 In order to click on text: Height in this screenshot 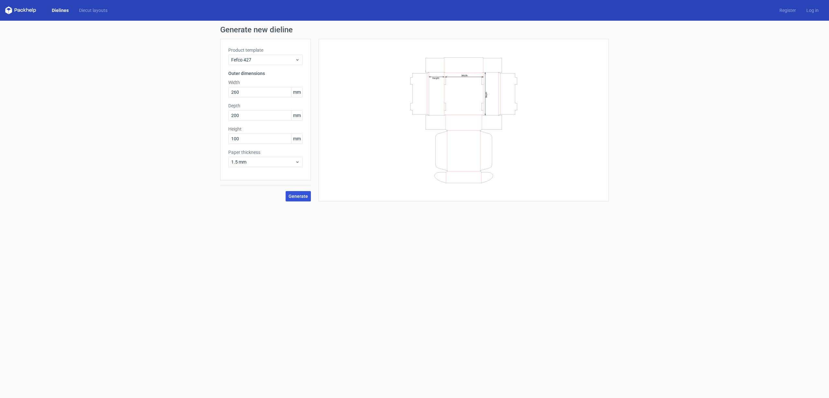, I will do `click(435, 78)`.